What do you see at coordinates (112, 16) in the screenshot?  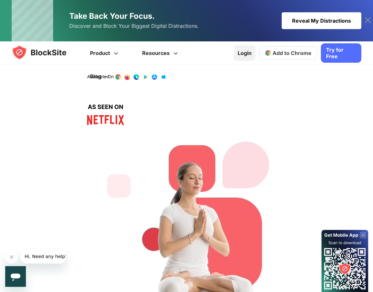 I see `span: Take Back Your Focus.` at bounding box center [112, 16].